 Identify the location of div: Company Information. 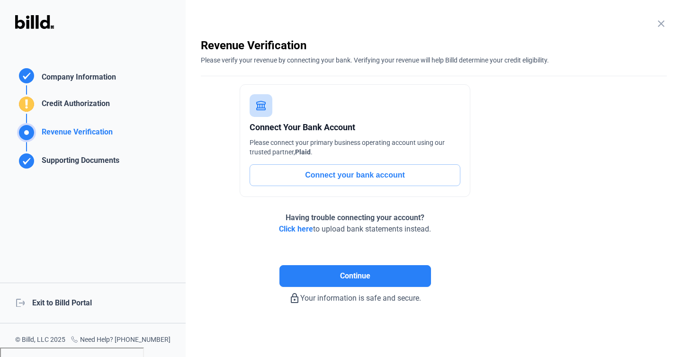
(77, 78).